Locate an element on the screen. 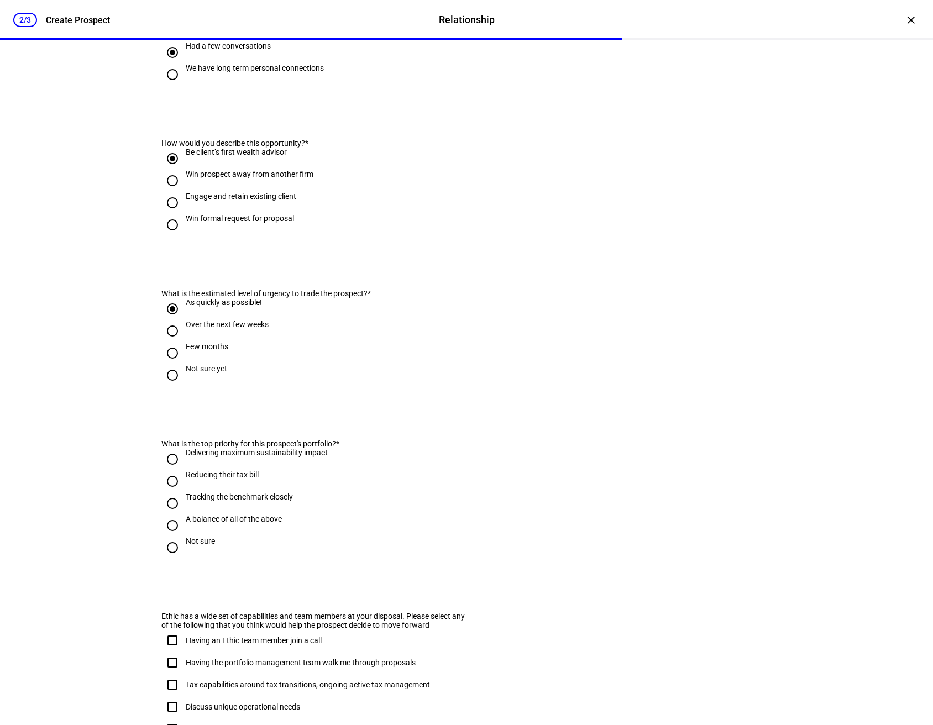 This screenshot has height=725, width=933. span: How would you describe this opportunity? is located at coordinates (233, 143).